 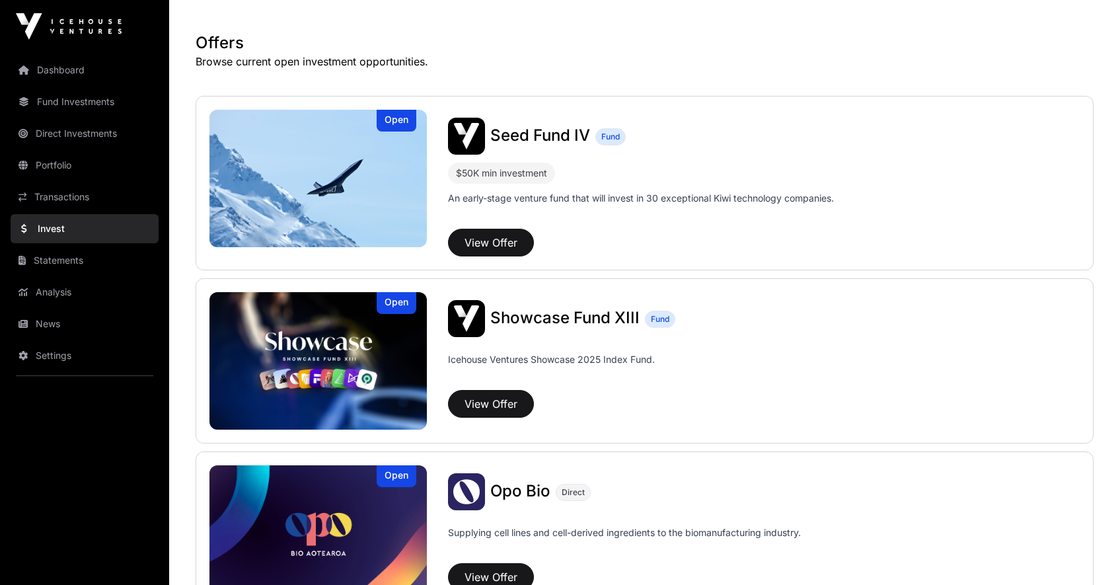 What do you see at coordinates (85, 324) in the screenshot?
I see `a: News` at bounding box center [85, 324].